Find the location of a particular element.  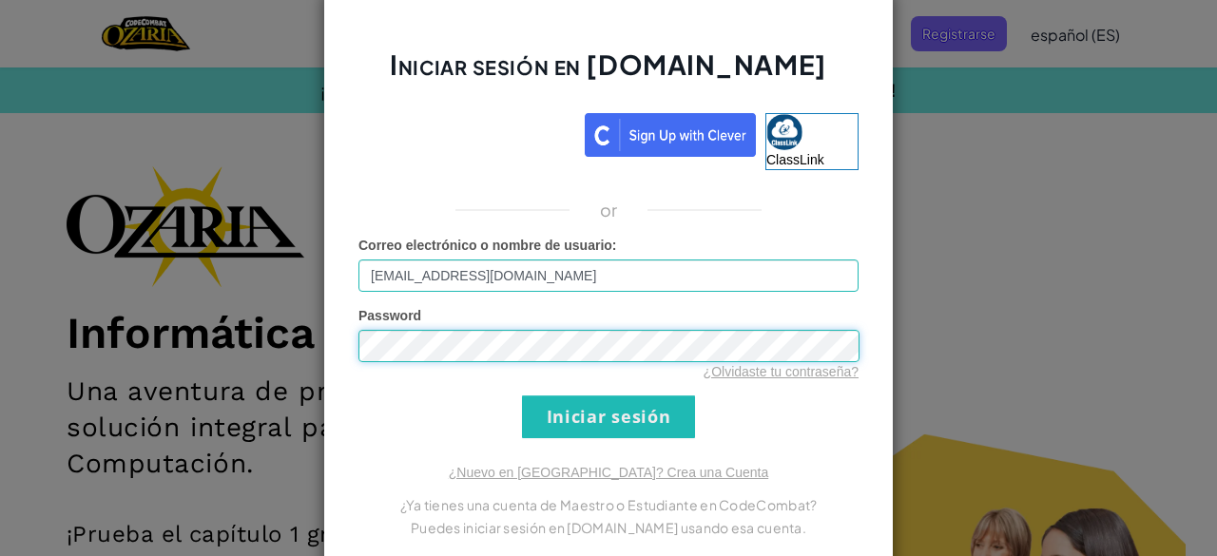

p: ¿Ya tienes una cuenta de Maestro o Estudiante en CodeCombat? is located at coordinates (608, 505).